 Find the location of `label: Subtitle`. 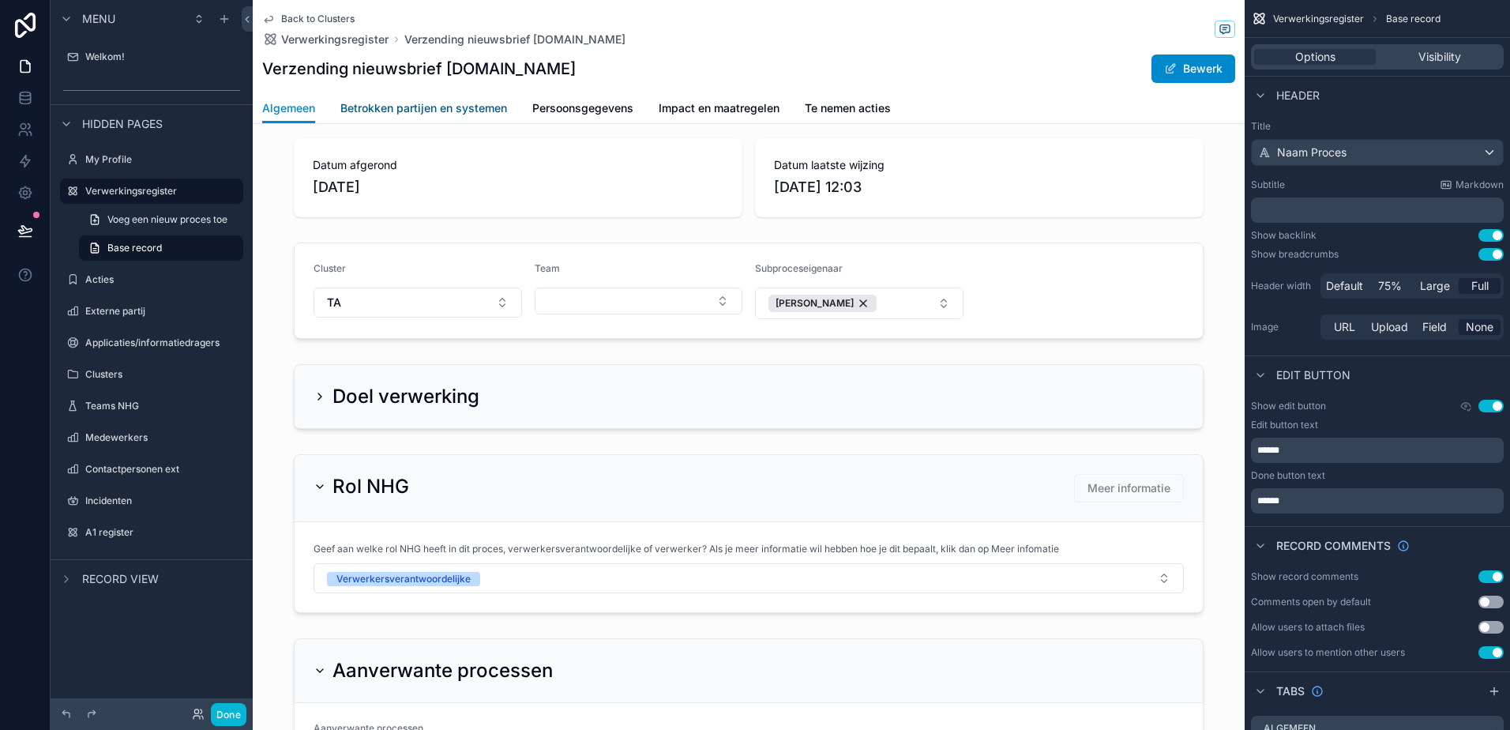

label: Subtitle is located at coordinates (1267, 185).